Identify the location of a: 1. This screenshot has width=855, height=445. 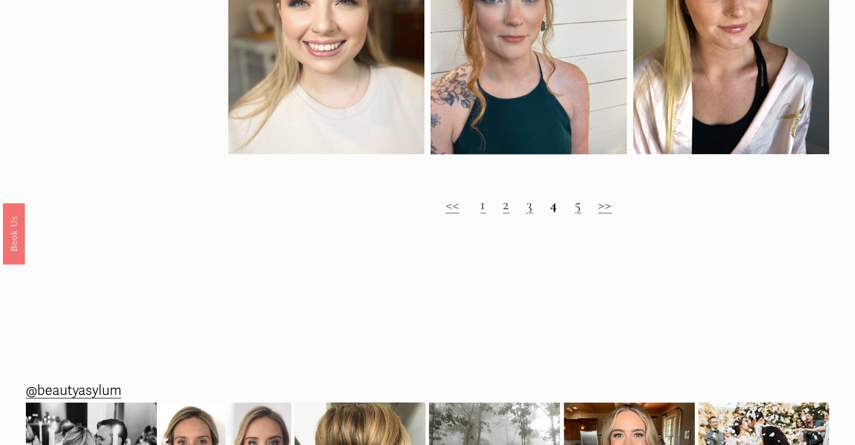
(483, 204).